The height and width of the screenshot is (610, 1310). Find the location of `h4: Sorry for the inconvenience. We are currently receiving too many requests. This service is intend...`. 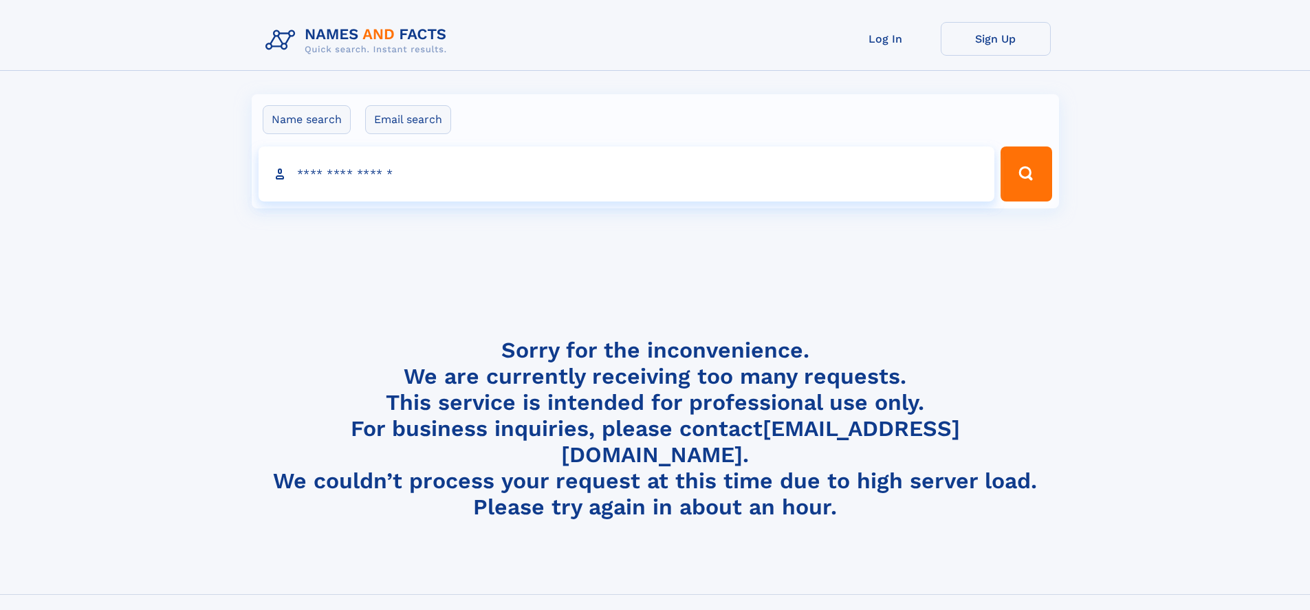

h4: Sorry for the inconvenience. We are currently receiving too many requests. This service is intend... is located at coordinates (655, 428).